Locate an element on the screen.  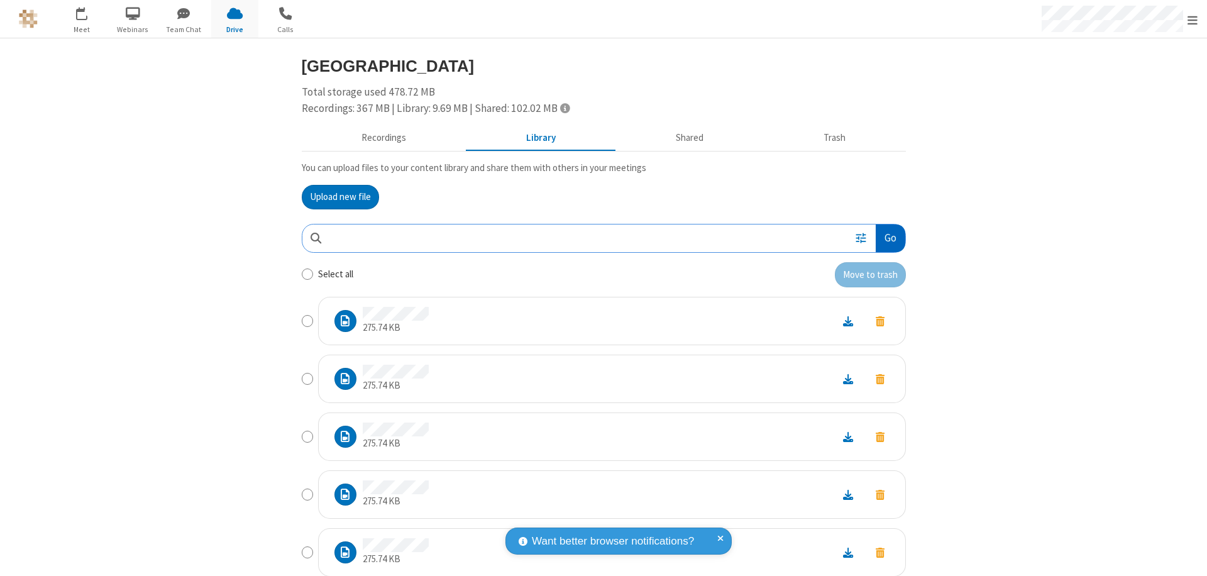
button: Trash is located at coordinates (835, 138).